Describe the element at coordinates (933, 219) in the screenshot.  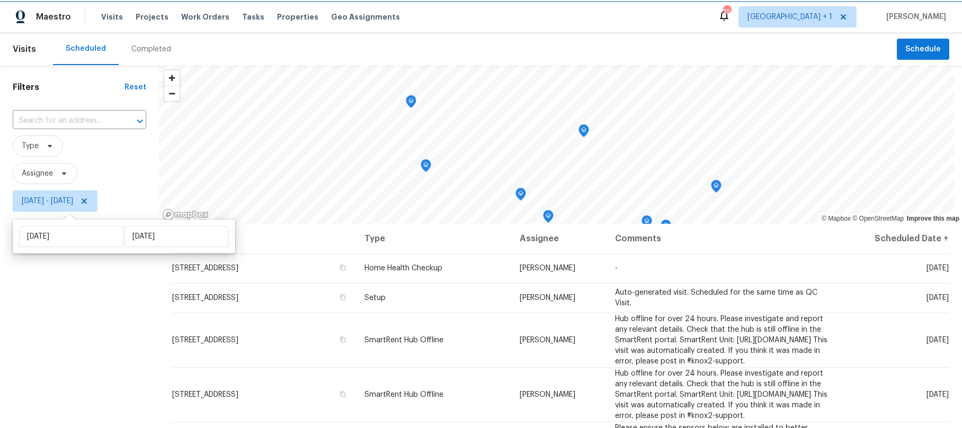
I see `a: Improve this map` at that location.